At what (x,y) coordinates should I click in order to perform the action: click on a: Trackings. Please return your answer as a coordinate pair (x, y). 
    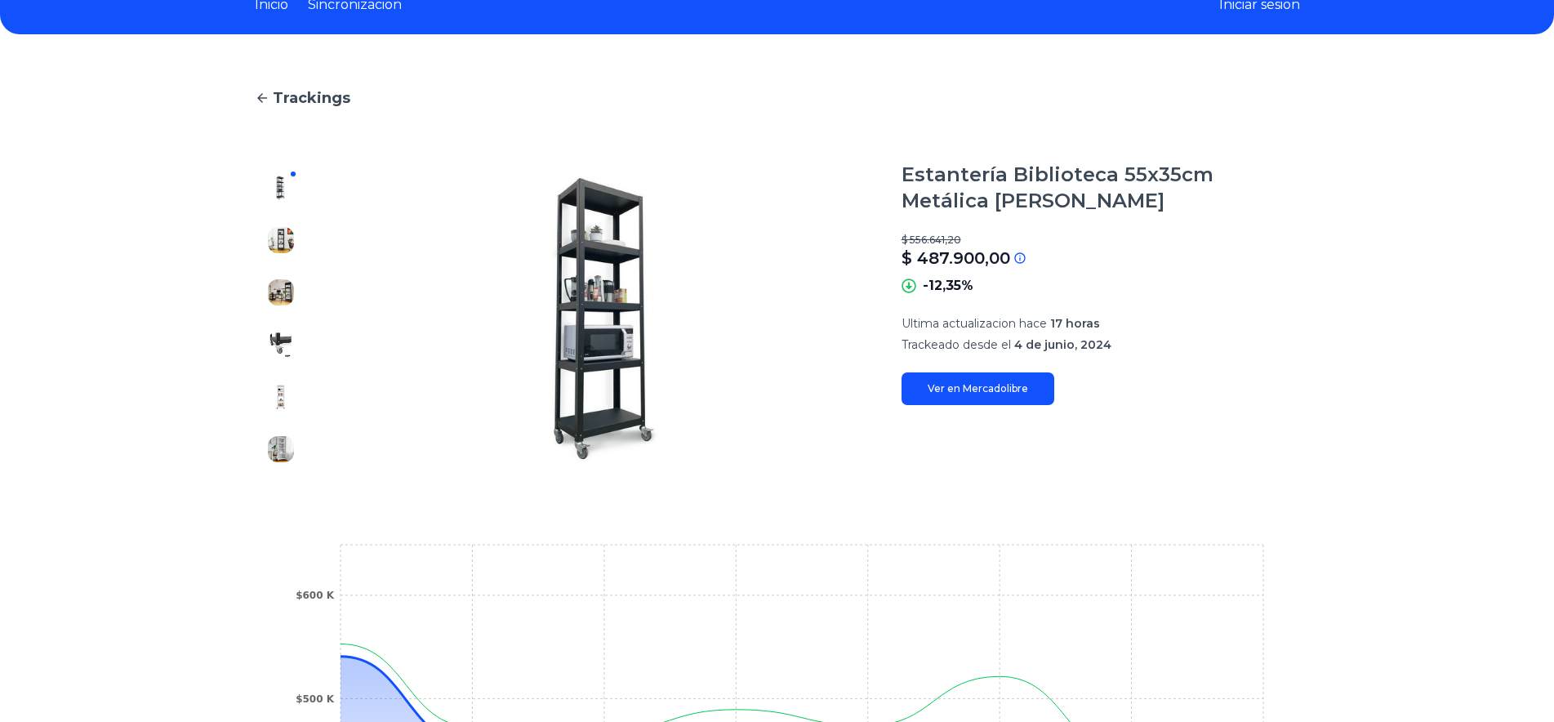
    Looking at the image, I should click on (777, 98).